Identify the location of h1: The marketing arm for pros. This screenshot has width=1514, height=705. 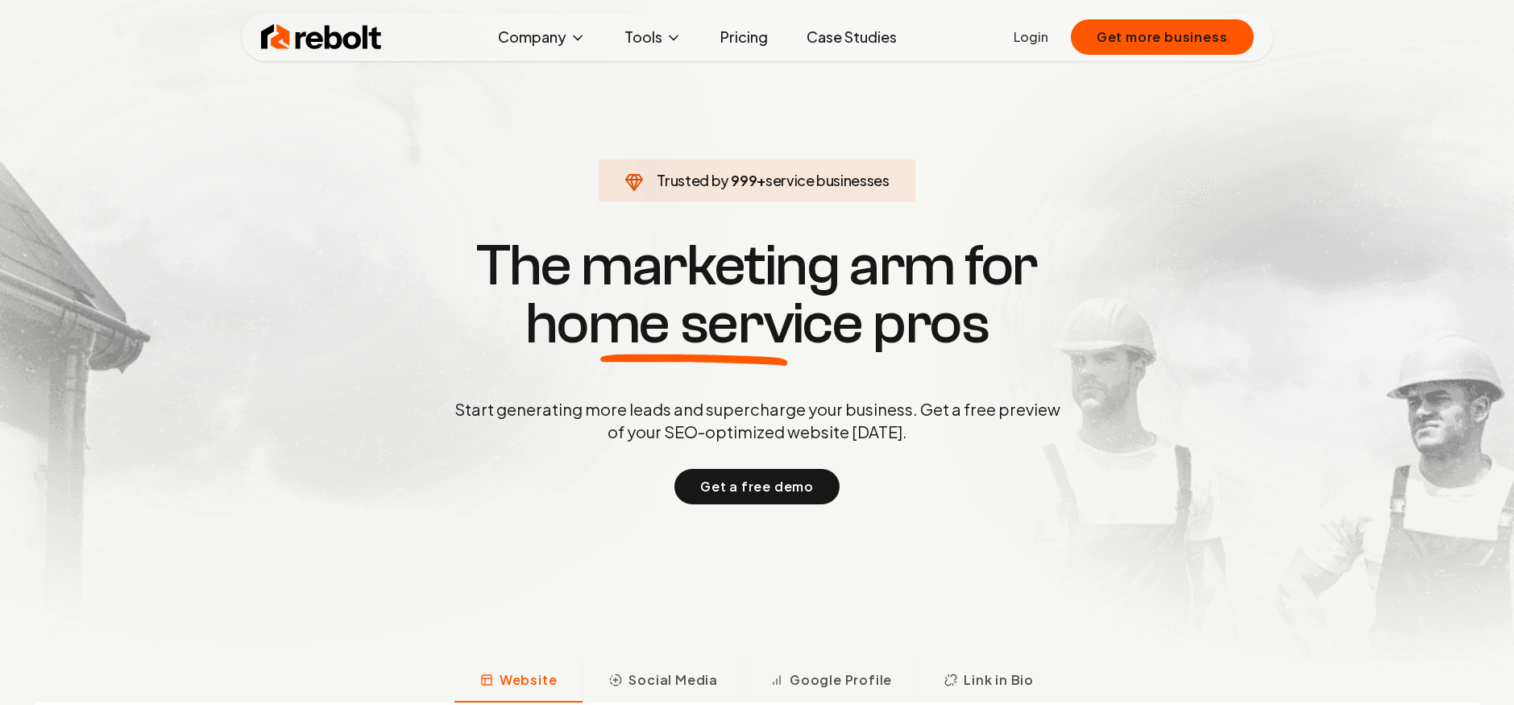
(757, 295).